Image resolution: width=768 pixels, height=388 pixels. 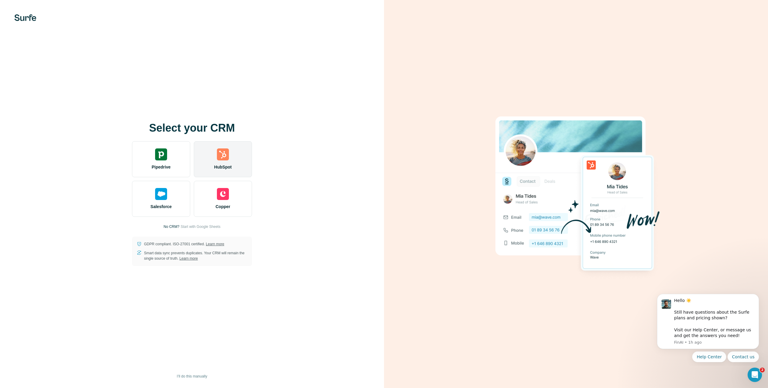 What do you see at coordinates (223, 194) in the screenshot?
I see `img: copper's logo` at bounding box center [223, 194].